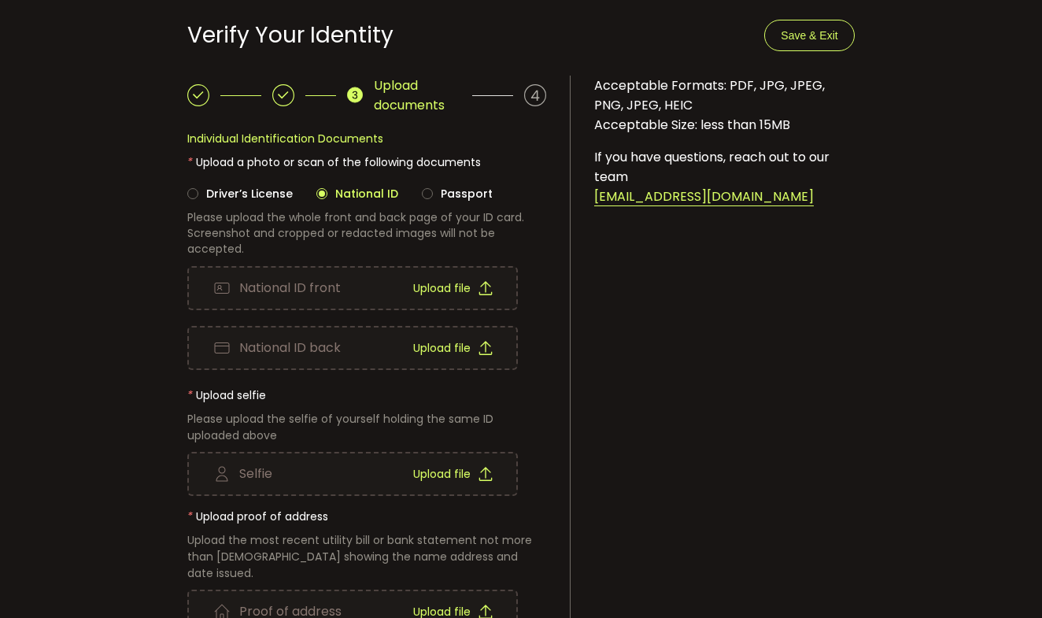  Describe the element at coordinates (417, 95) in the screenshot. I see `span: Upload documents` at that location.